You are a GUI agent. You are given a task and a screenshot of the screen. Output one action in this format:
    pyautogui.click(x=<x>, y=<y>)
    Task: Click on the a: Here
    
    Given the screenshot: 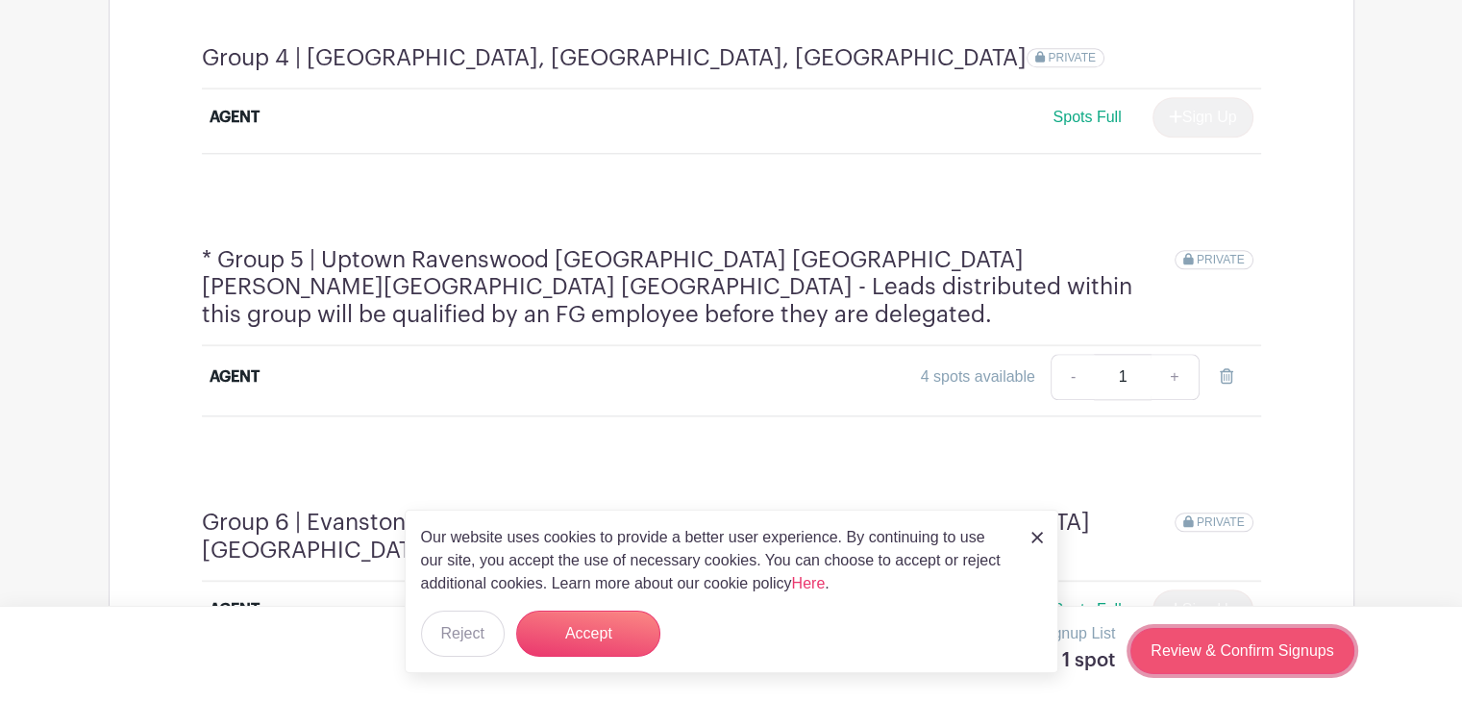 What is the action you would take?
    pyautogui.click(x=809, y=583)
    